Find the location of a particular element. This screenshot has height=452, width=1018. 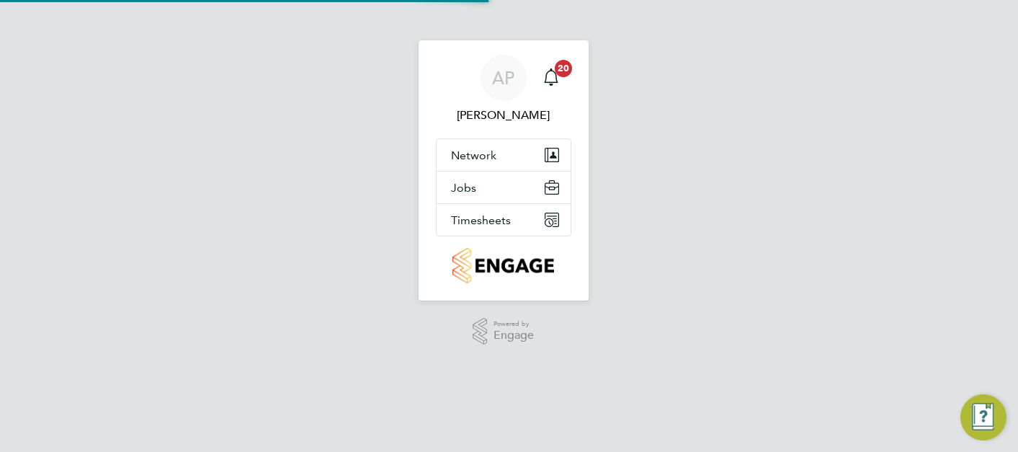

button: Jobs is located at coordinates (503, 187).